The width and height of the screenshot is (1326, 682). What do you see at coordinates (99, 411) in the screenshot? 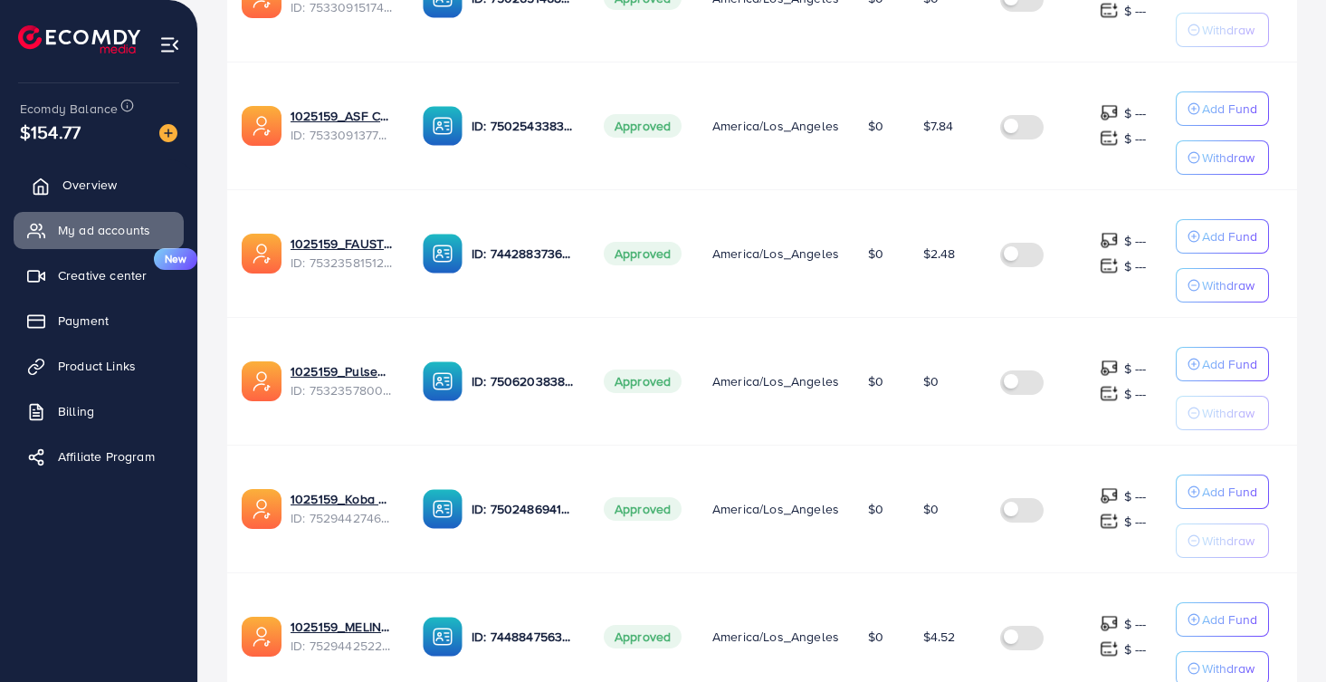
I see `a: Billing` at bounding box center [99, 411].